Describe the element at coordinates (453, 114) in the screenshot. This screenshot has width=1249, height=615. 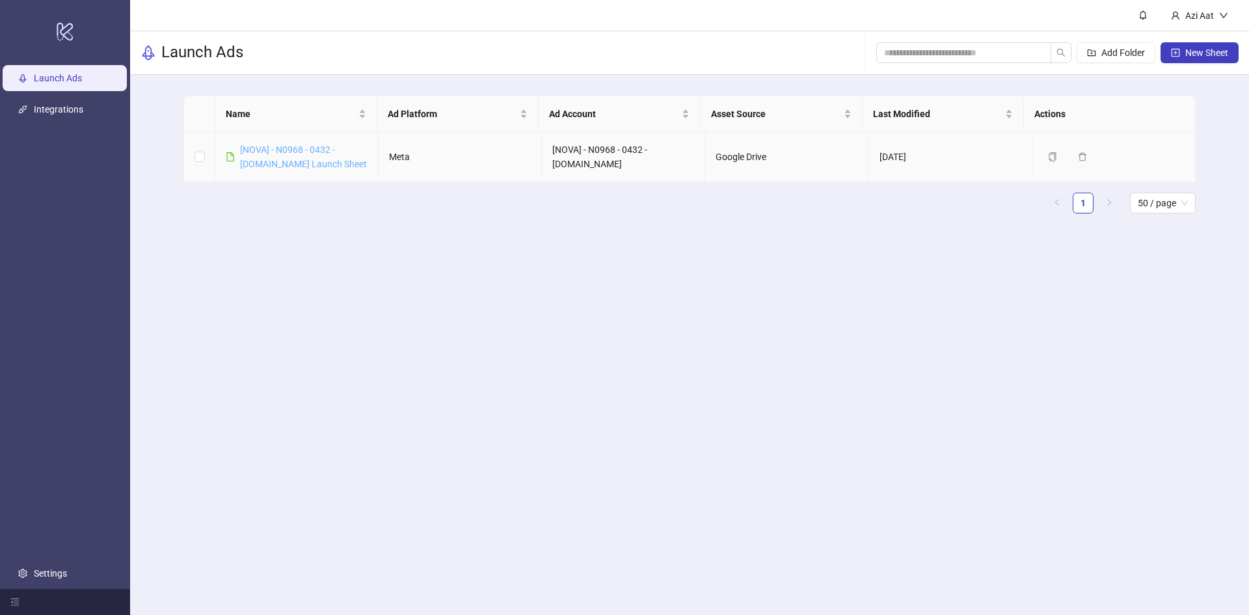
I see `span: Ad Platform` at that location.